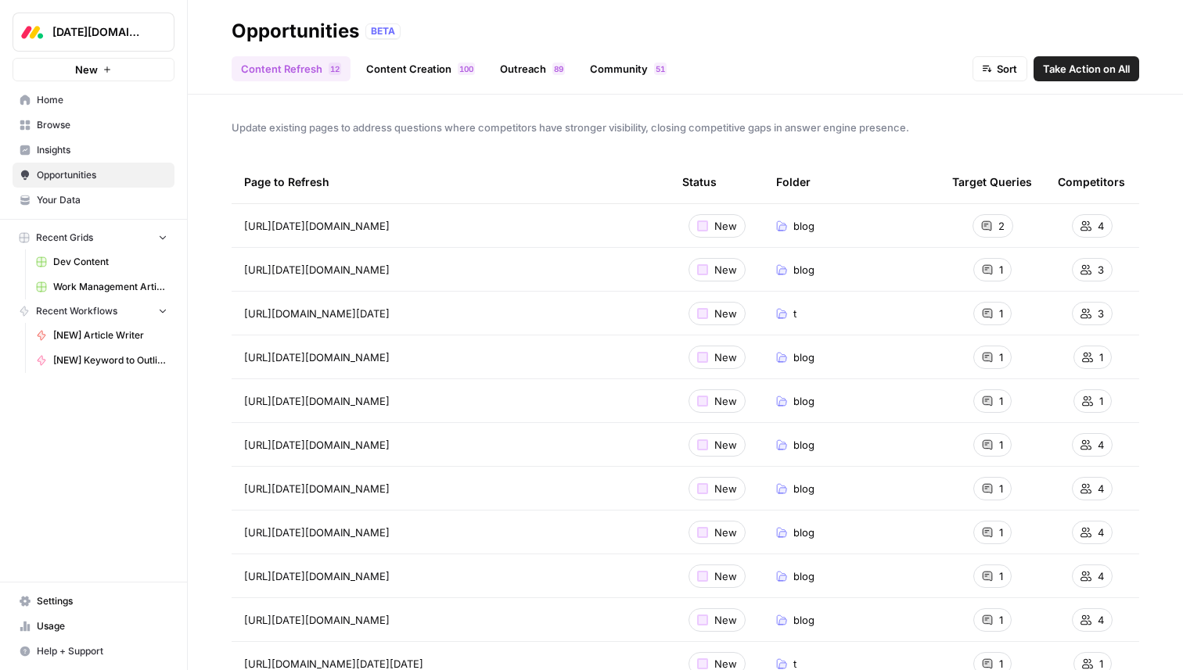  What do you see at coordinates (32, 32) in the screenshot?
I see `img: Monday.com Logo` at bounding box center [32, 32].